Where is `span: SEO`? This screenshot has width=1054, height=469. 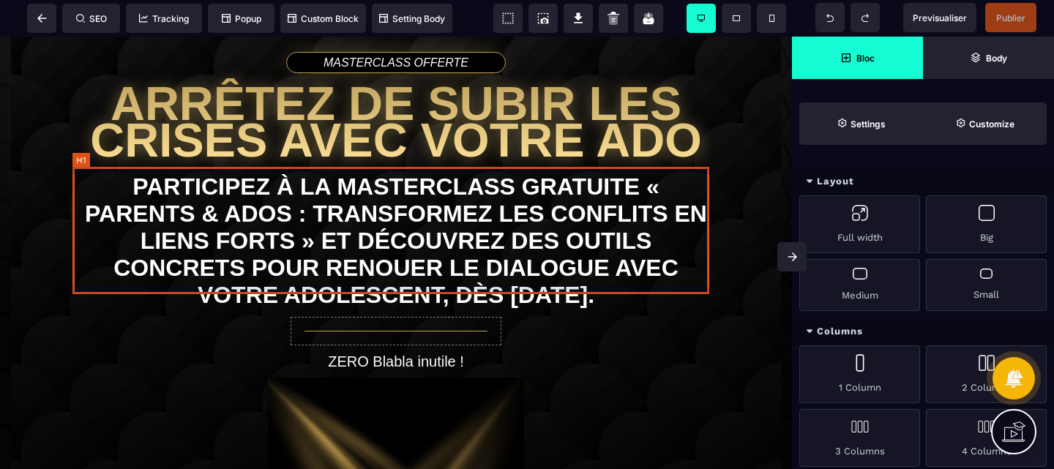
span: SEO is located at coordinates (91, 18).